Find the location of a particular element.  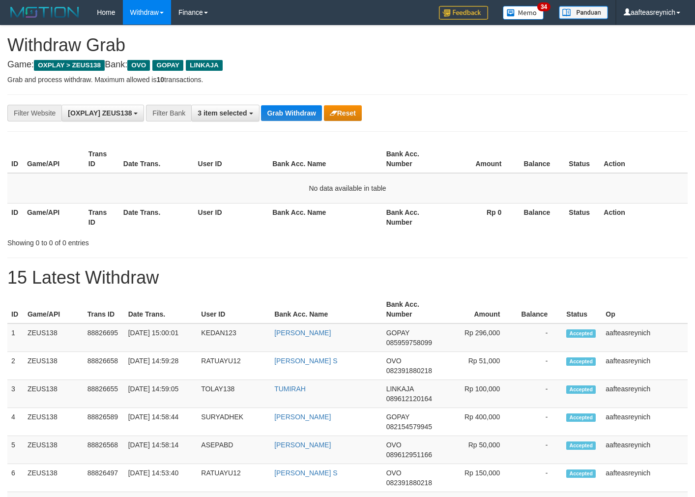

strong: 10 is located at coordinates (160, 80).